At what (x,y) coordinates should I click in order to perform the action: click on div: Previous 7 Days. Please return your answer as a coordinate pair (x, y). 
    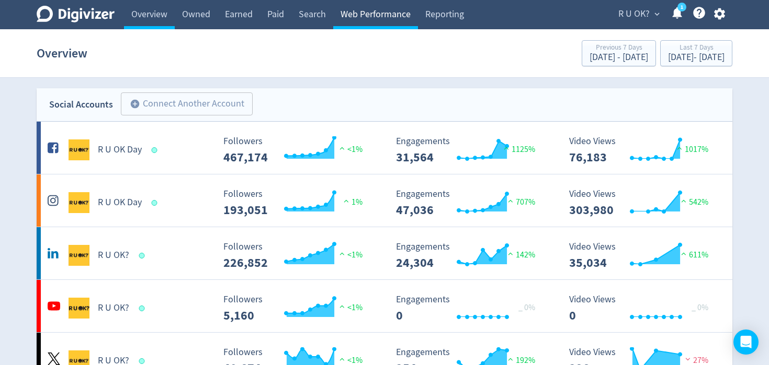
    Looking at the image, I should click on (618, 48).